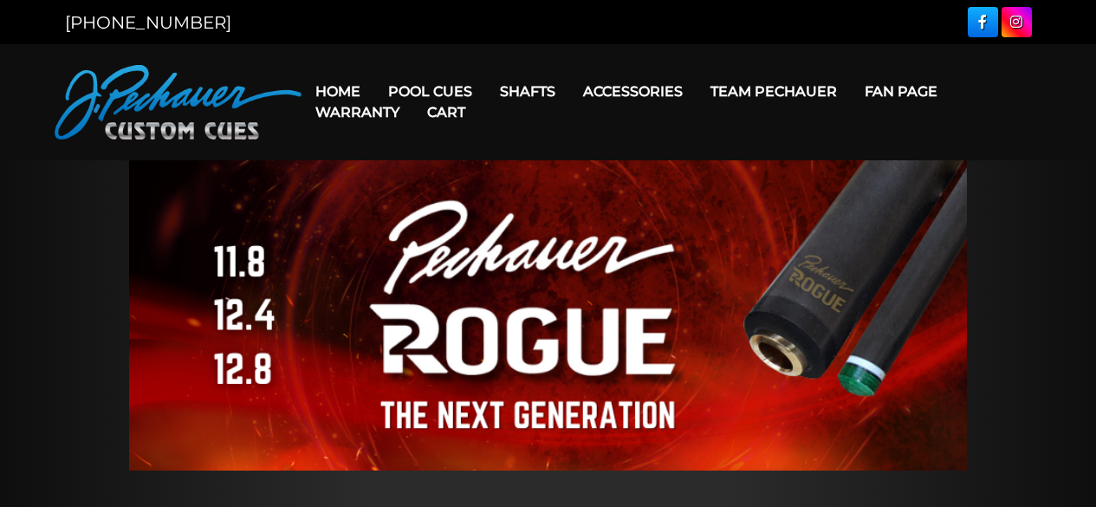 Image resolution: width=1096 pixels, height=507 pixels. What do you see at coordinates (528, 91) in the screenshot?
I see `a: Shafts` at bounding box center [528, 91].